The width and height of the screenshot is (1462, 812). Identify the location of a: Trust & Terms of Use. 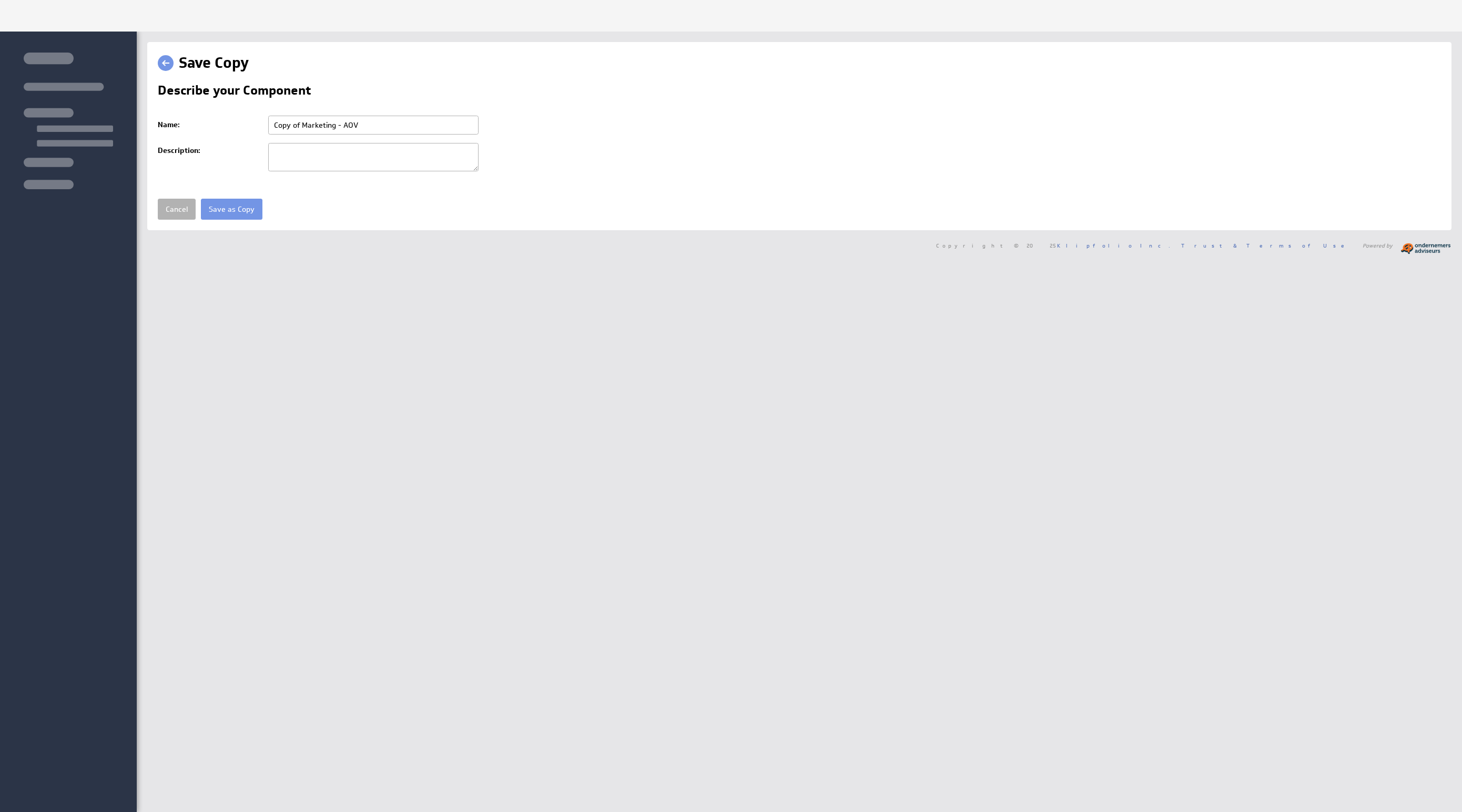
(1266, 246).